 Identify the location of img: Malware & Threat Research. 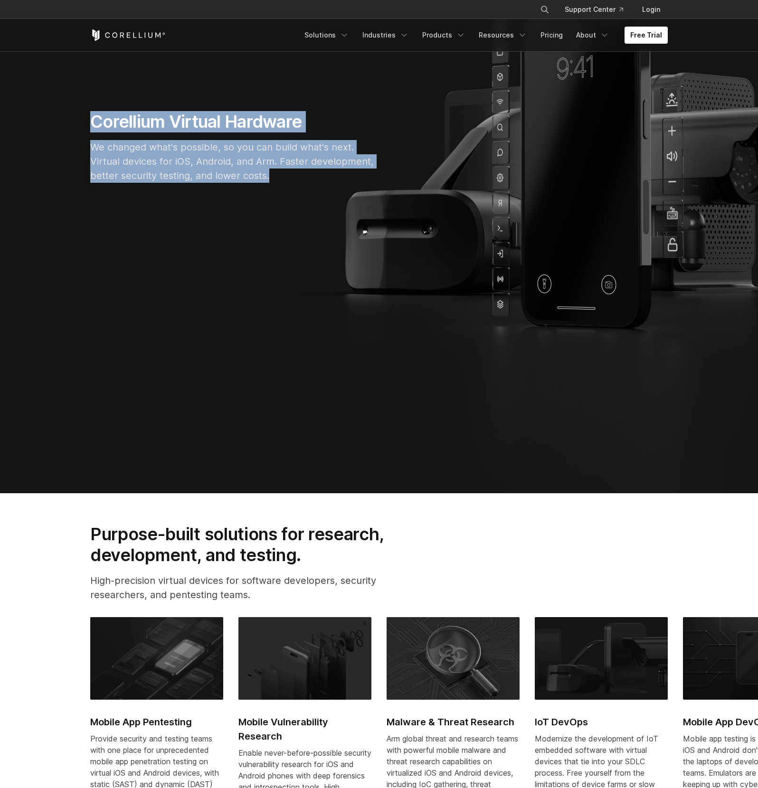
(453, 658).